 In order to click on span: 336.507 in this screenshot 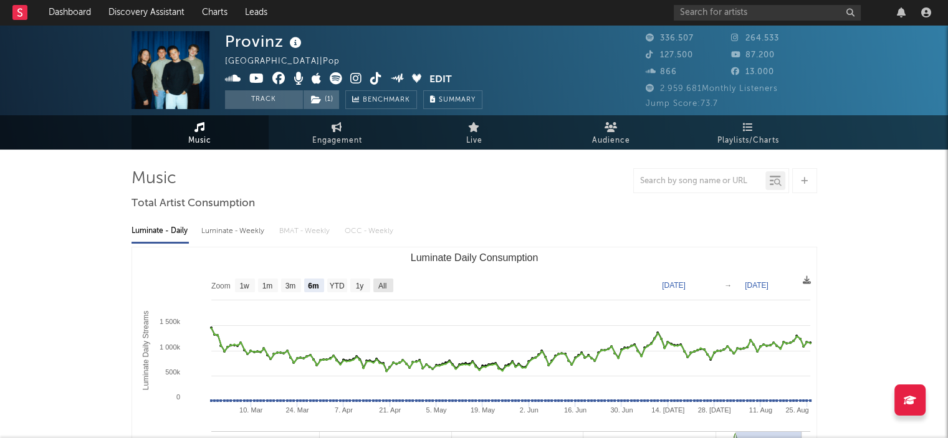, I will do `click(670, 38)`.